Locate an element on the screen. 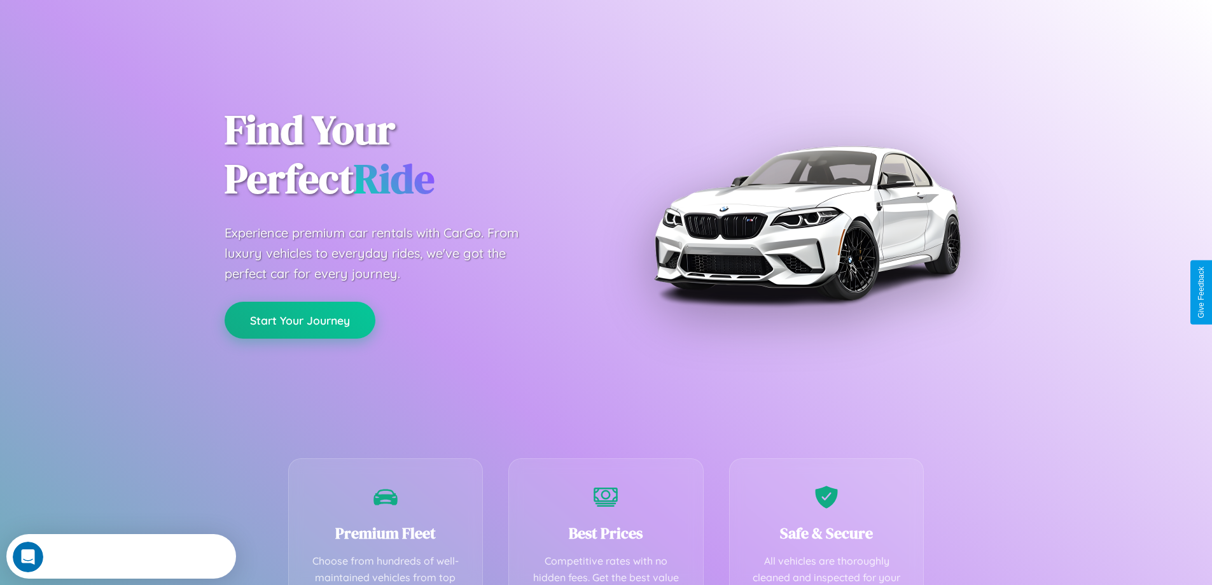 This screenshot has height=585, width=1212. h3: Best Prices is located at coordinates (606, 532).